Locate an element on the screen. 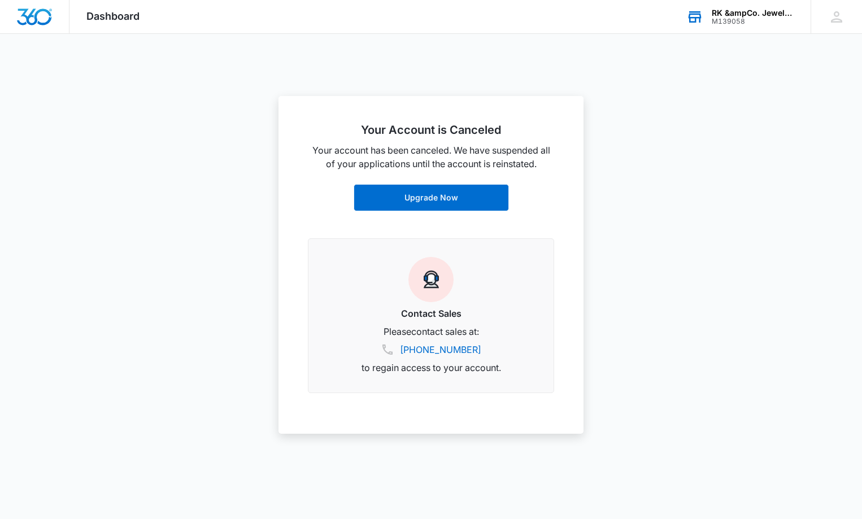 The height and width of the screenshot is (519, 862). h3: Contact Sales is located at coordinates (431, 313).